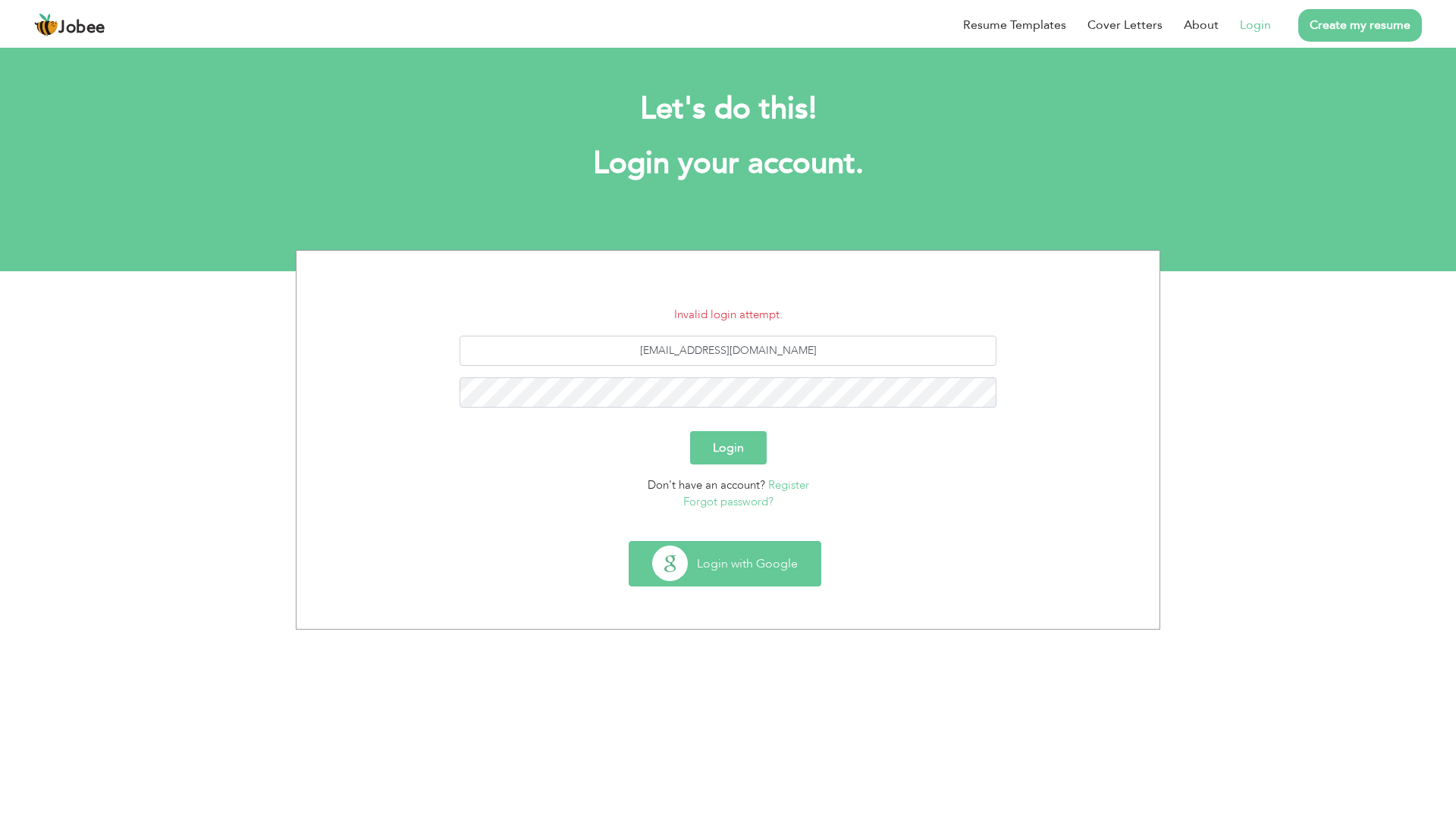  Describe the element at coordinates (1124, 25) in the screenshot. I see `a: Cover Letters` at that location.